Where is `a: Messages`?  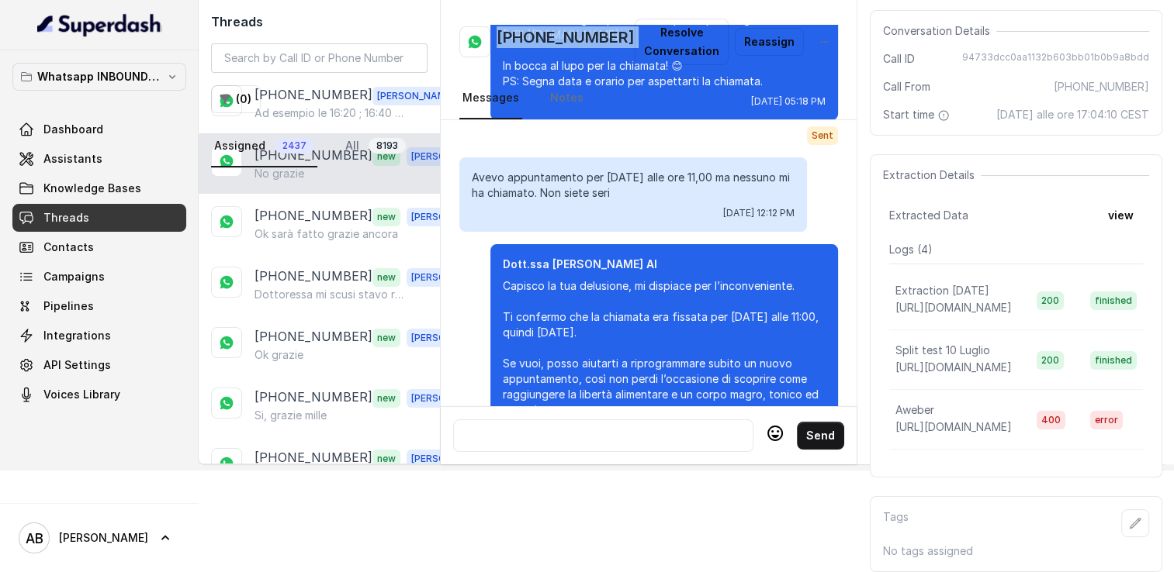 a: Messages is located at coordinates (490, 99).